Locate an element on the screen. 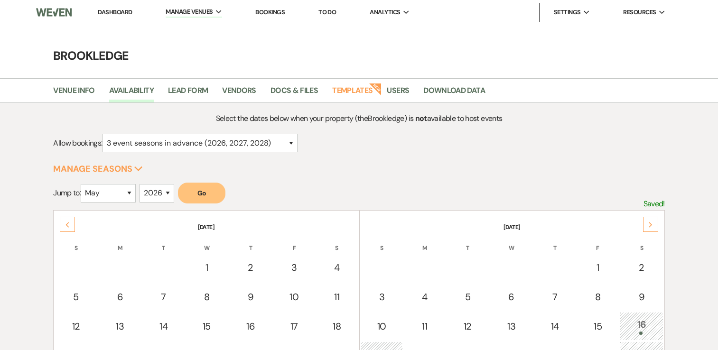  span: Resources is located at coordinates (639, 12).